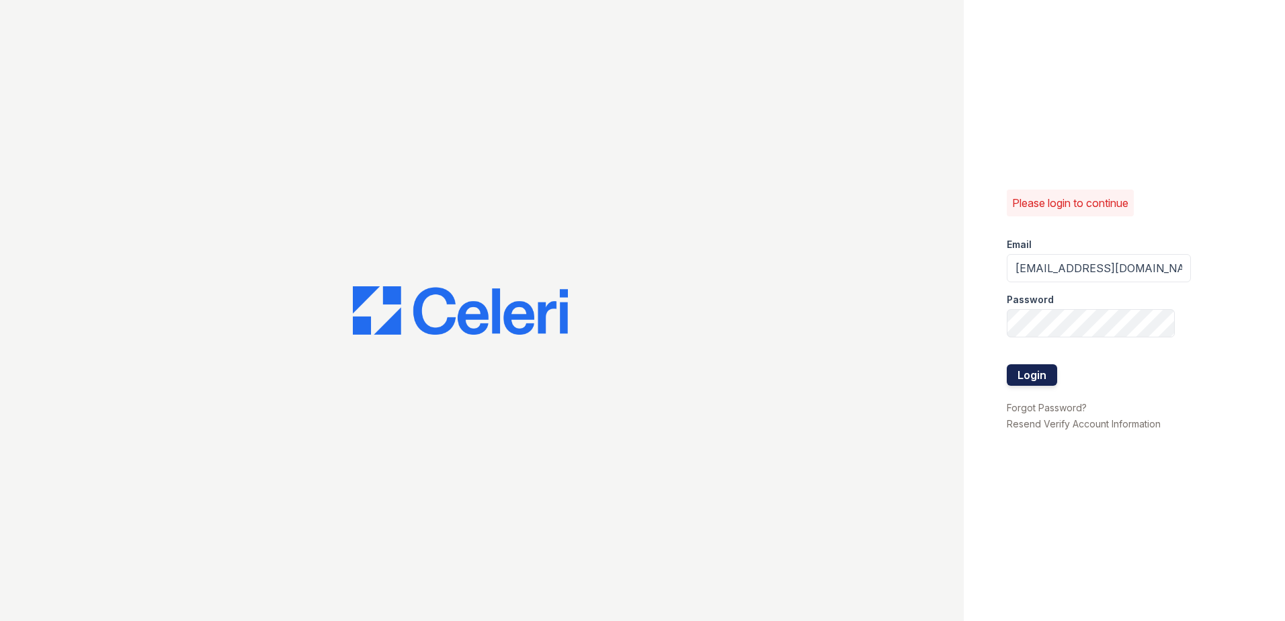 The image size is (1285, 621). I want to click on p: Please login to continue, so click(1070, 203).